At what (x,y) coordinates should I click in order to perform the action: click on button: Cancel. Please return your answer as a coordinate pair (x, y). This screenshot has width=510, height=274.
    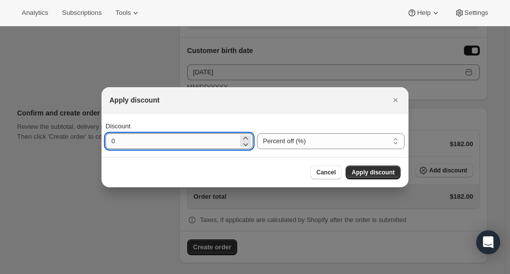
    Looking at the image, I should click on (326, 172).